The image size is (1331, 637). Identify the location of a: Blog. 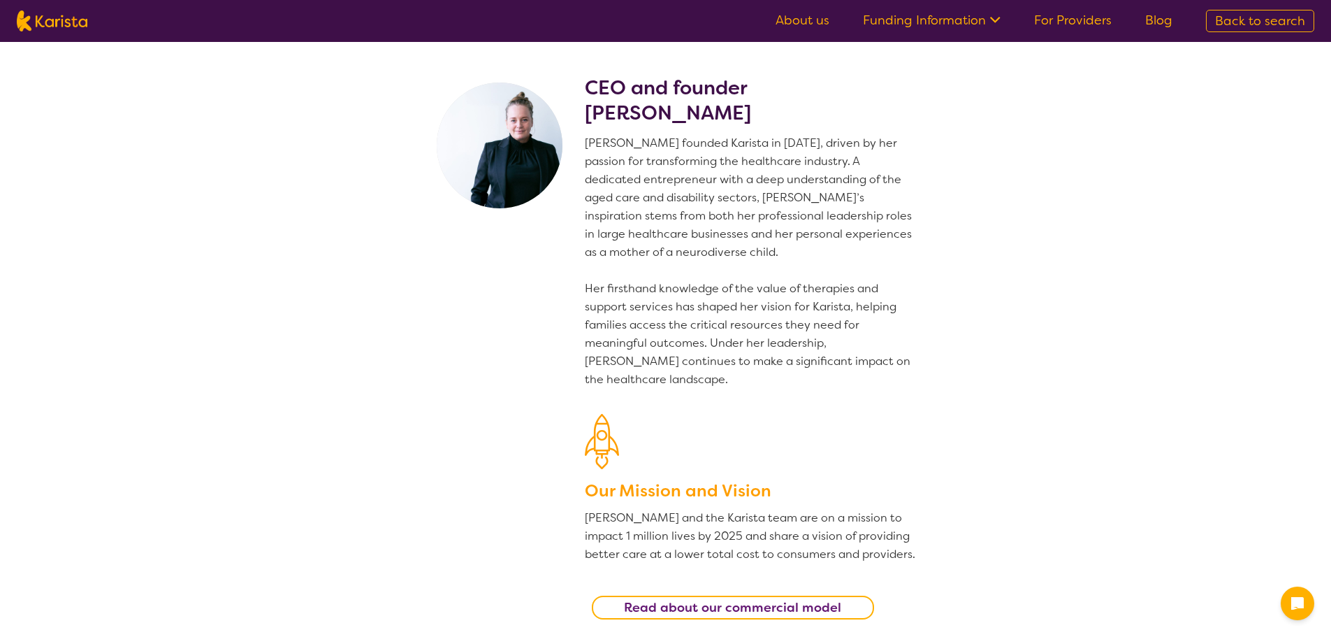
(1159, 20).